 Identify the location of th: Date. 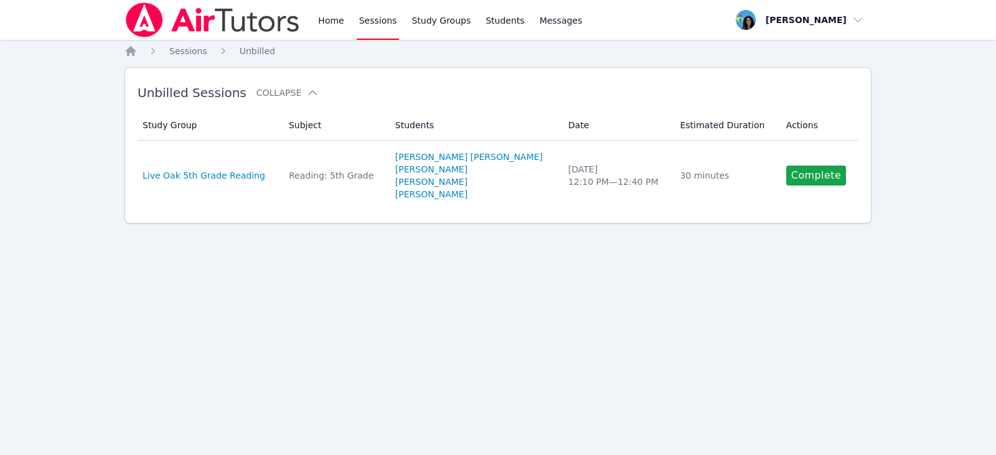
(617, 125).